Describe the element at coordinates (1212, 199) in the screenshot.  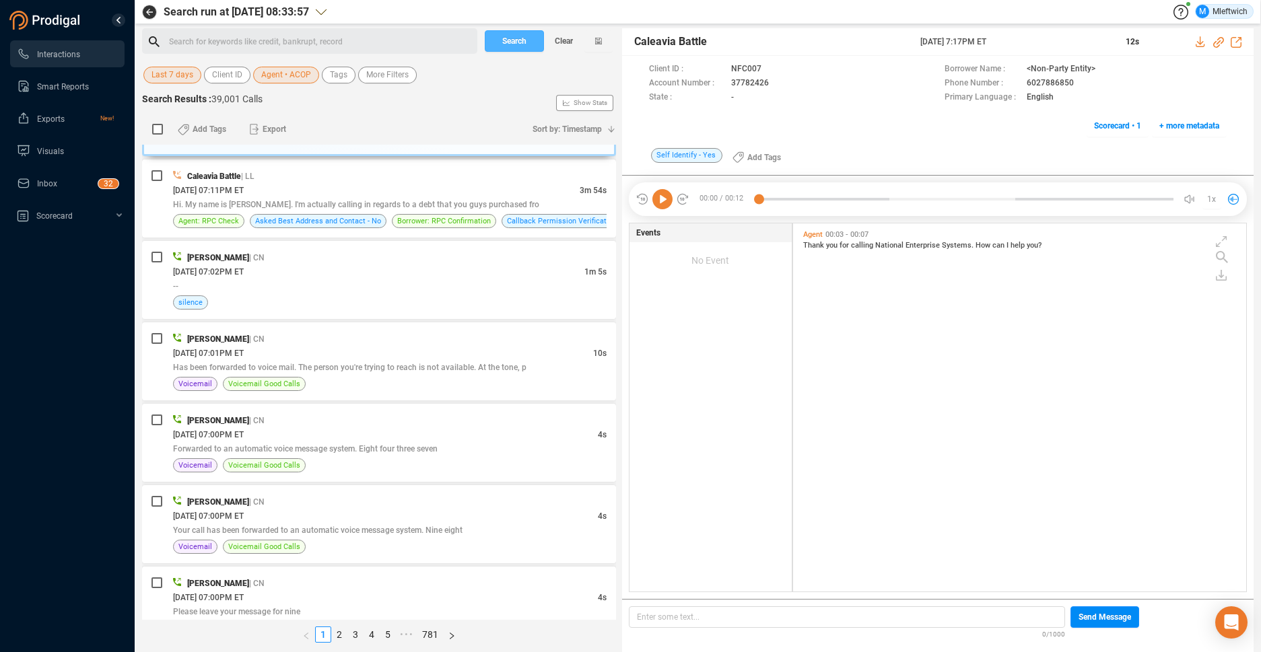
I see `button: 1x` at that location.